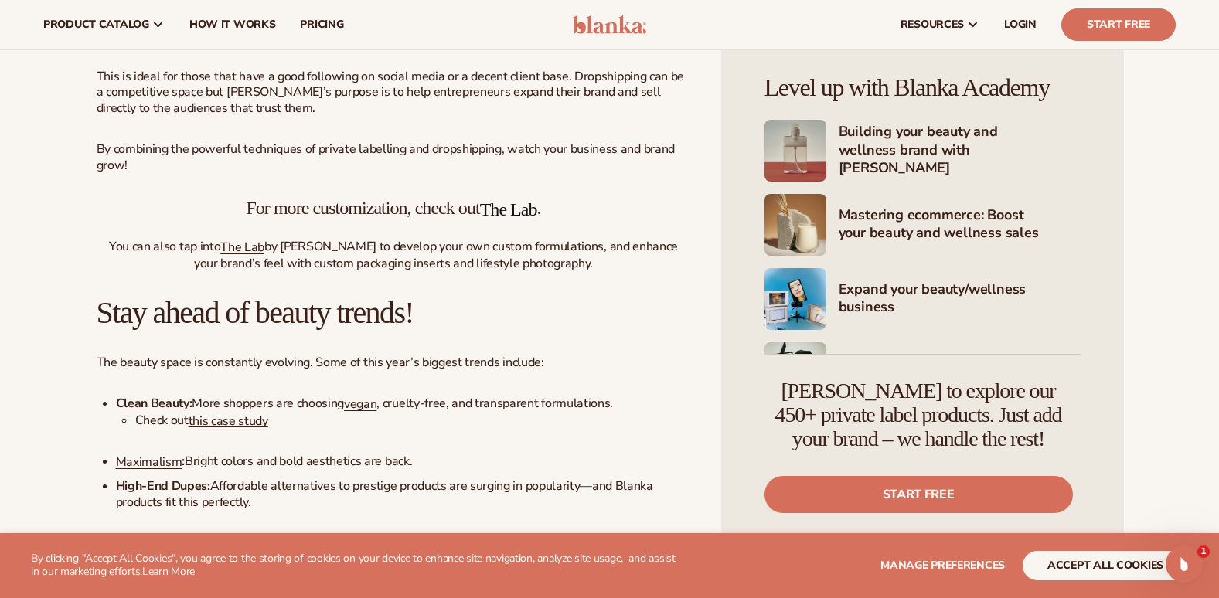 This screenshot has width=1219, height=598. I want to click on h4: Expand your beauty/wellness business, so click(959, 299).